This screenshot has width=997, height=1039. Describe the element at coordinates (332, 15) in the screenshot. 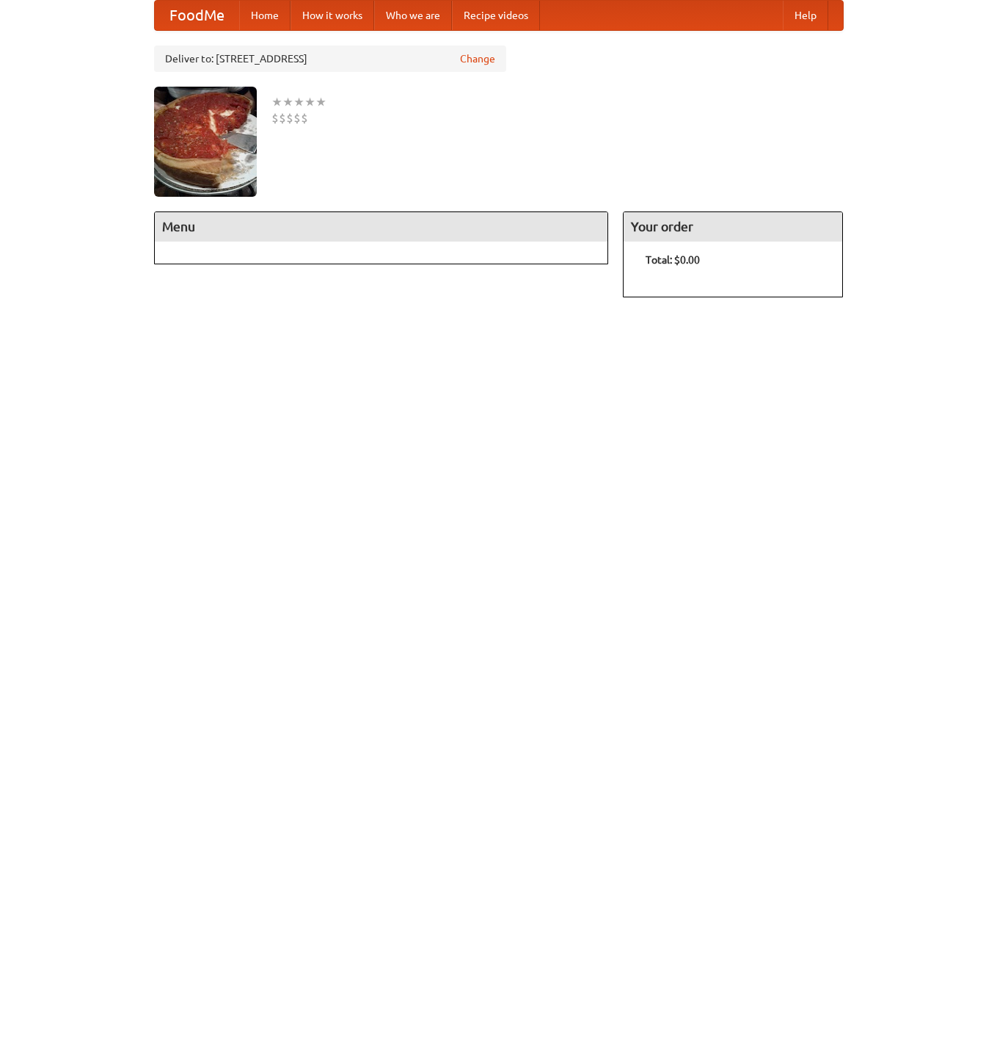

I see `a: How it works` at that location.